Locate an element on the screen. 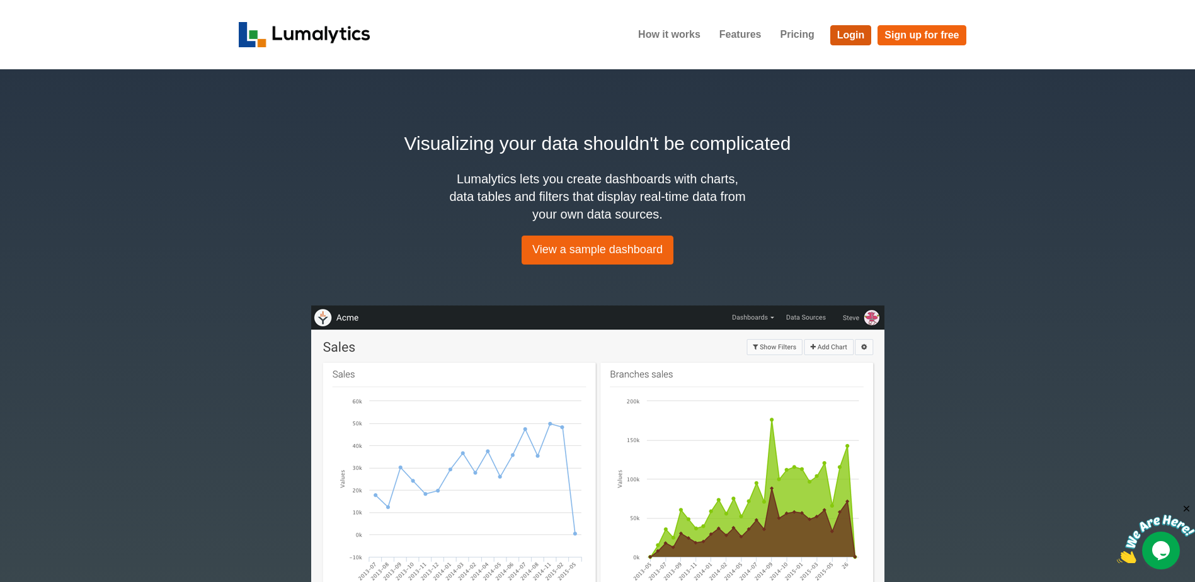 The height and width of the screenshot is (582, 1195). a: View a sample dashboard is located at coordinates (597, 250).